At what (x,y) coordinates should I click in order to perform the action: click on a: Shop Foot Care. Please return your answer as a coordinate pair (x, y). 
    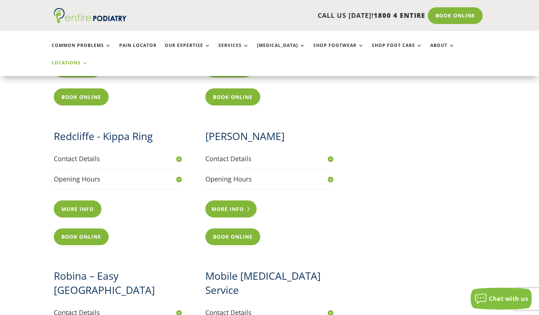
    Looking at the image, I should click on (397, 51).